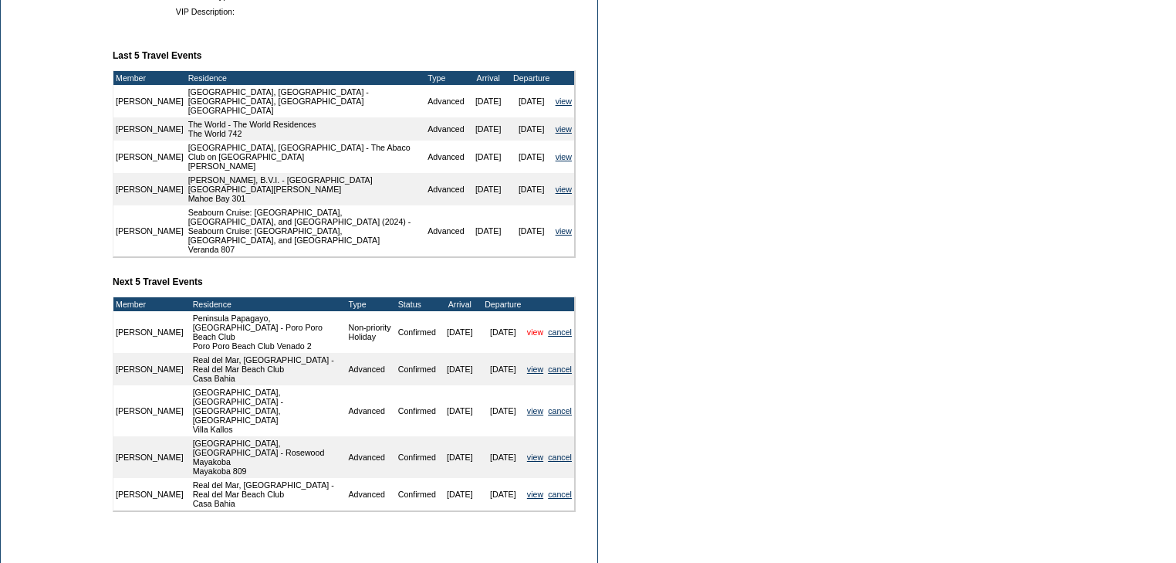 The width and height of the screenshot is (1176, 563). I want to click on b: Last 5 Travel Events, so click(157, 56).